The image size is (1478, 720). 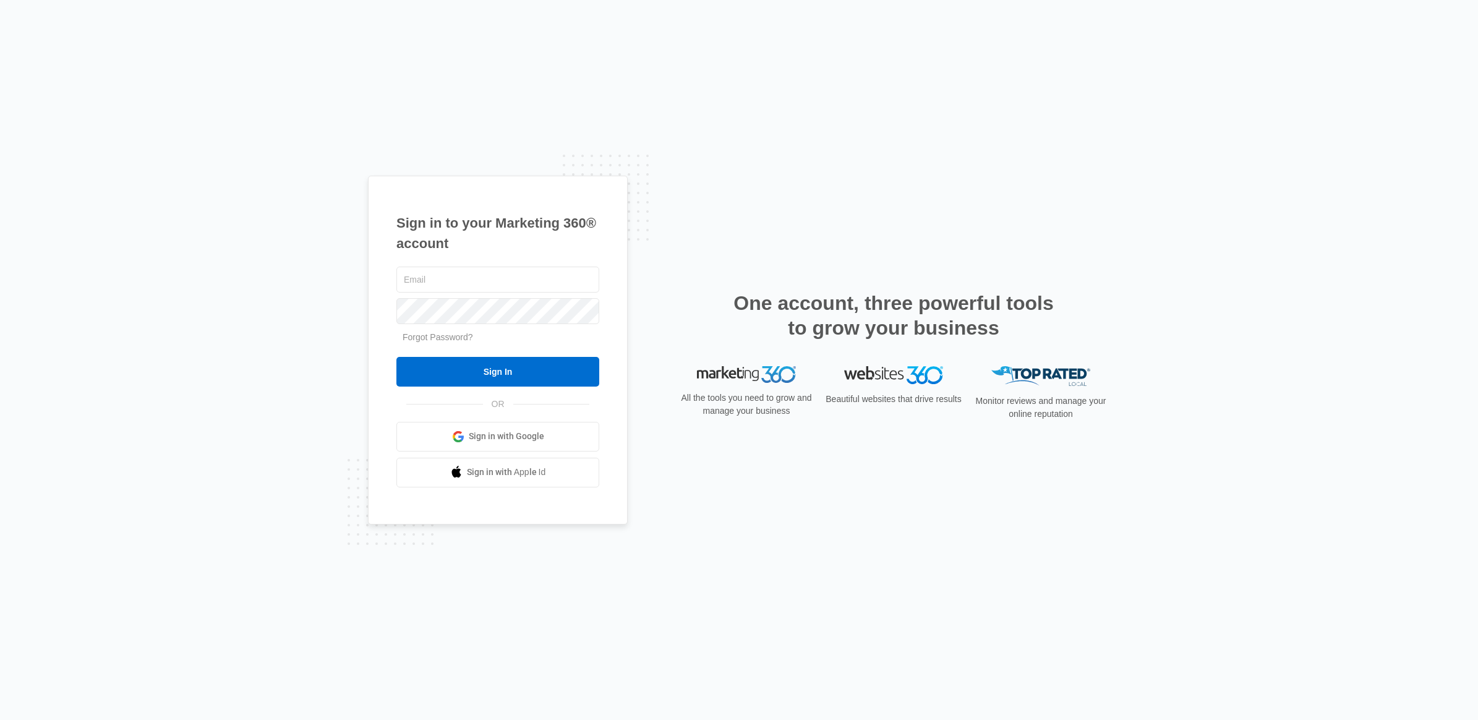 What do you see at coordinates (746, 404) in the screenshot?
I see `p: All the tools you need to grow and manage your business` at bounding box center [746, 404].